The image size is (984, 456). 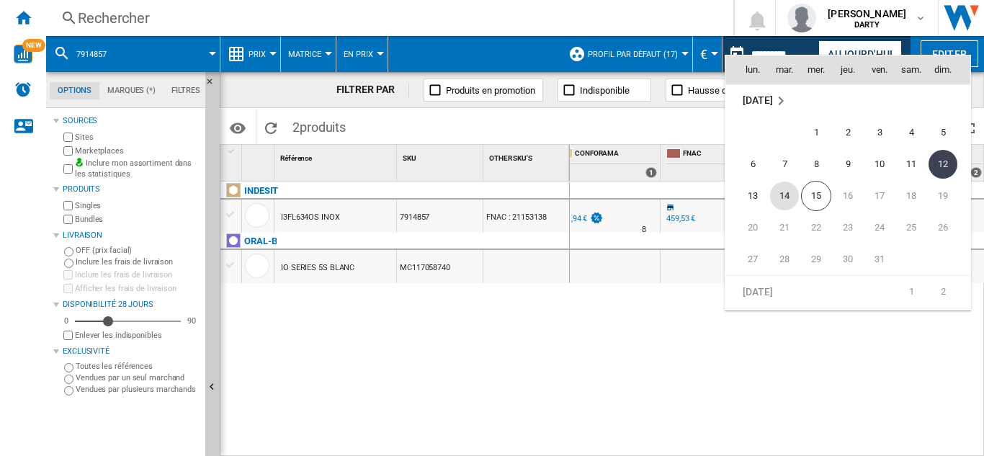 What do you see at coordinates (848, 100) in the screenshot?
I see `tr: Week undefined` at bounding box center [848, 100].